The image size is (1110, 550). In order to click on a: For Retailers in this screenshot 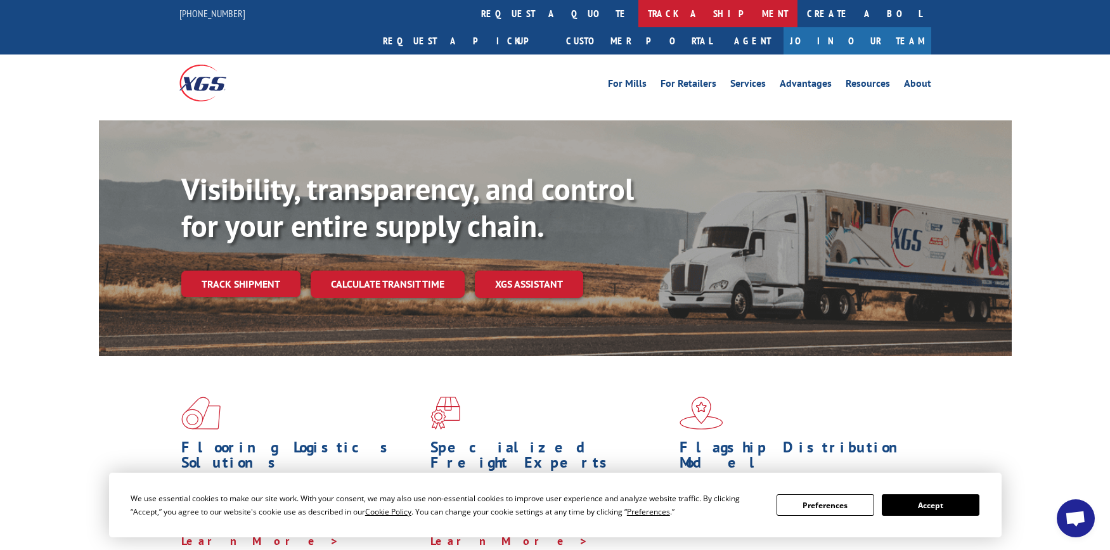, I will do `click(689, 86)`.